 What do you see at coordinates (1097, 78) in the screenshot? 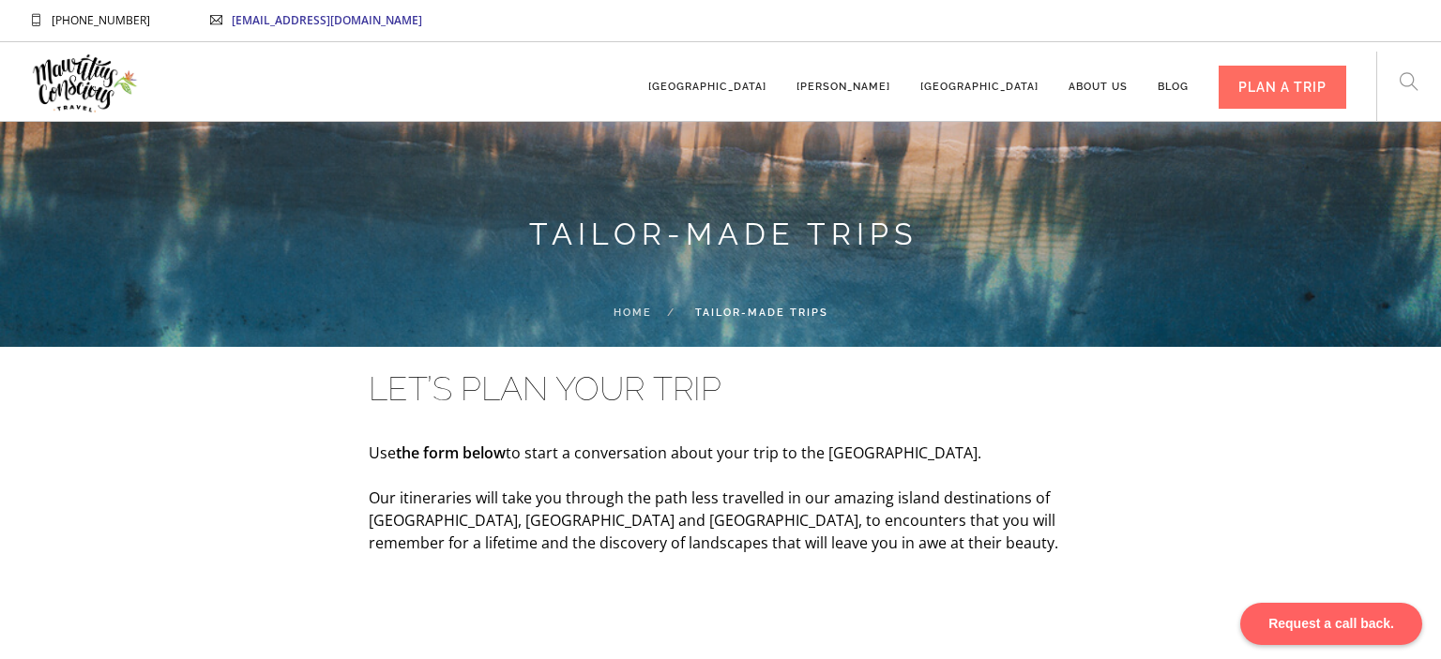
I see `a: About us` at bounding box center [1097, 78].